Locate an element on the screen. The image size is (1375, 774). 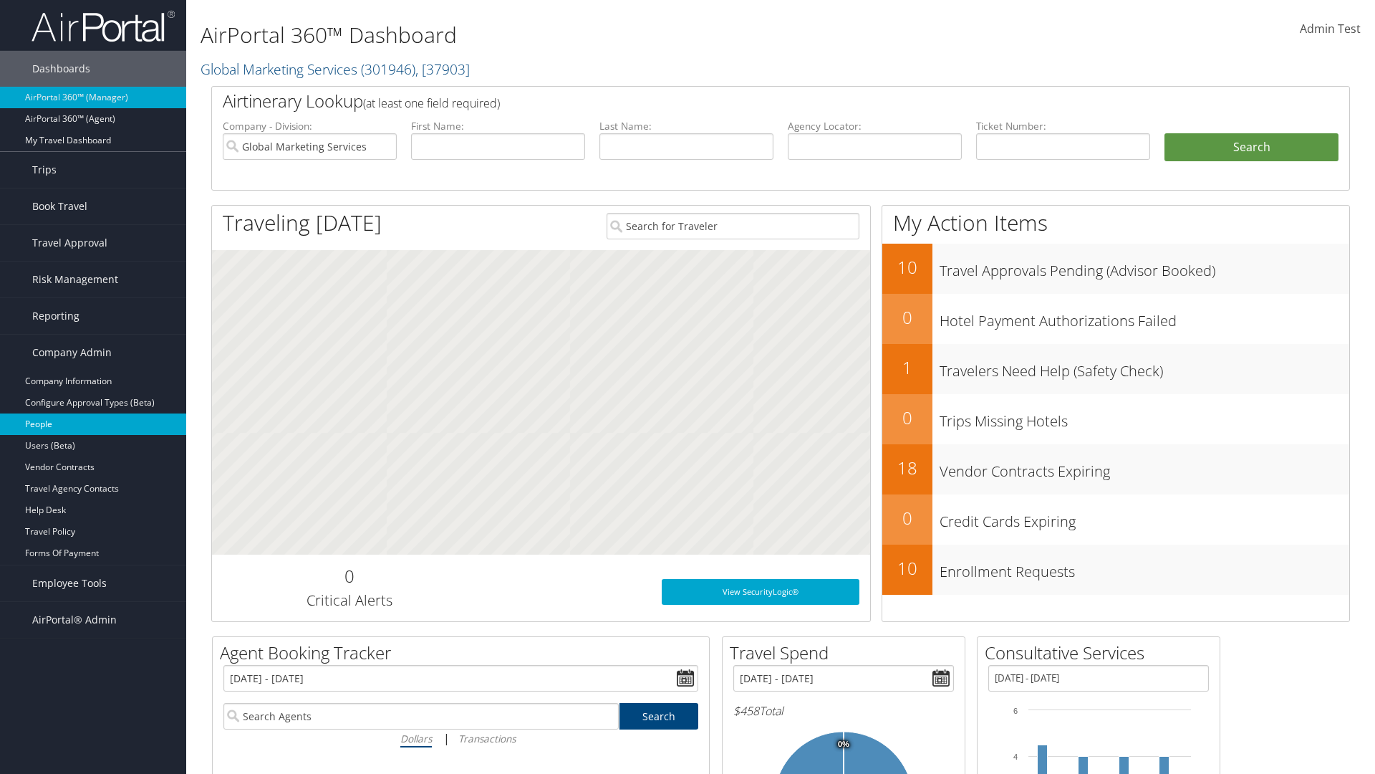
span: Trips is located at coordinates (44, 170).